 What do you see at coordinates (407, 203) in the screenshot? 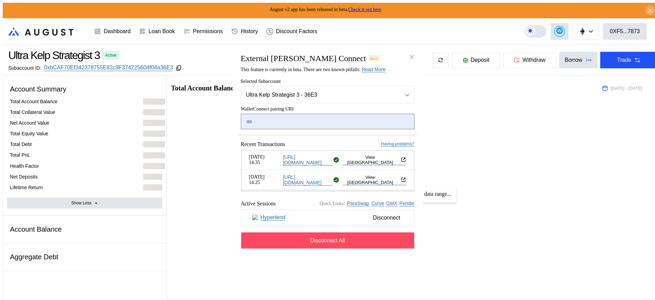
I see `a: Pendle` at bounding box center [407, 203].